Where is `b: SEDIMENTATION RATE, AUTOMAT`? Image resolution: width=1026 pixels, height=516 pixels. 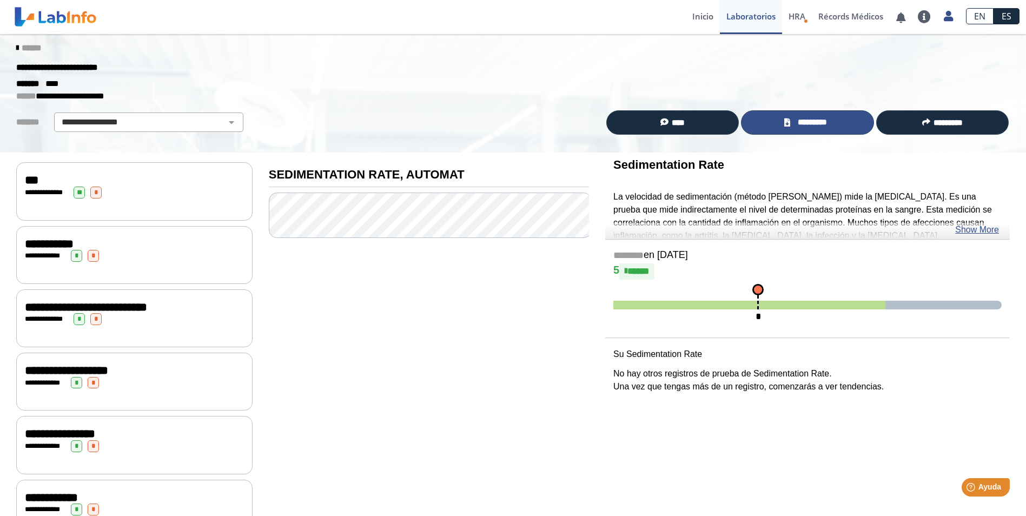
b: SEDIMENTATION RATE, AUTOMAT is located at coordinates (367, 174).